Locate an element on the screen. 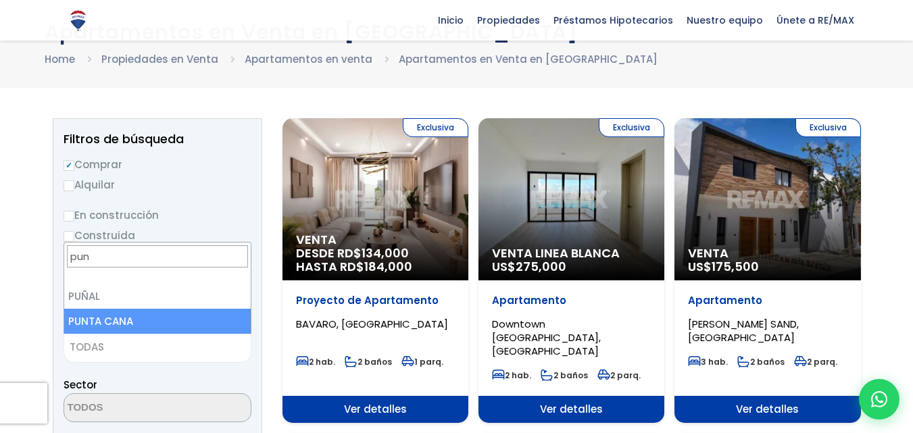 The width and height of the screenshot is (913, 433). span: HASTA RD$ is located at coordinates (375, 267).